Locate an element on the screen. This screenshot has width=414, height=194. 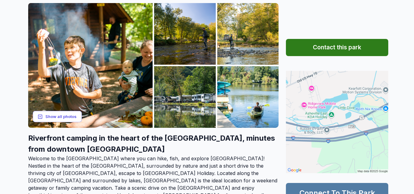
img: Map for Asheville East KOA Holiday is located at coordinates (337, 122).